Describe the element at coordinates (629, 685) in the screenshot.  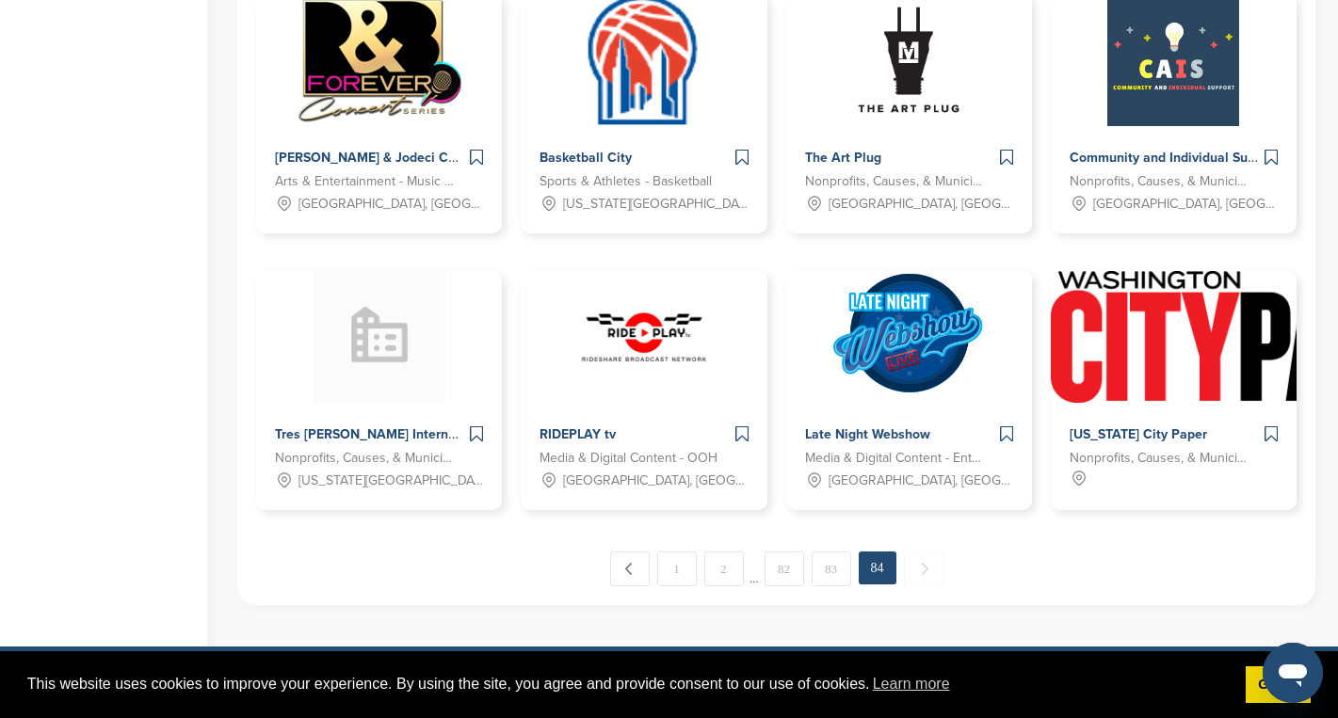
I see `span: This website uses cookies to improve your experience. By using the site, you agree and provide co...` at that location.